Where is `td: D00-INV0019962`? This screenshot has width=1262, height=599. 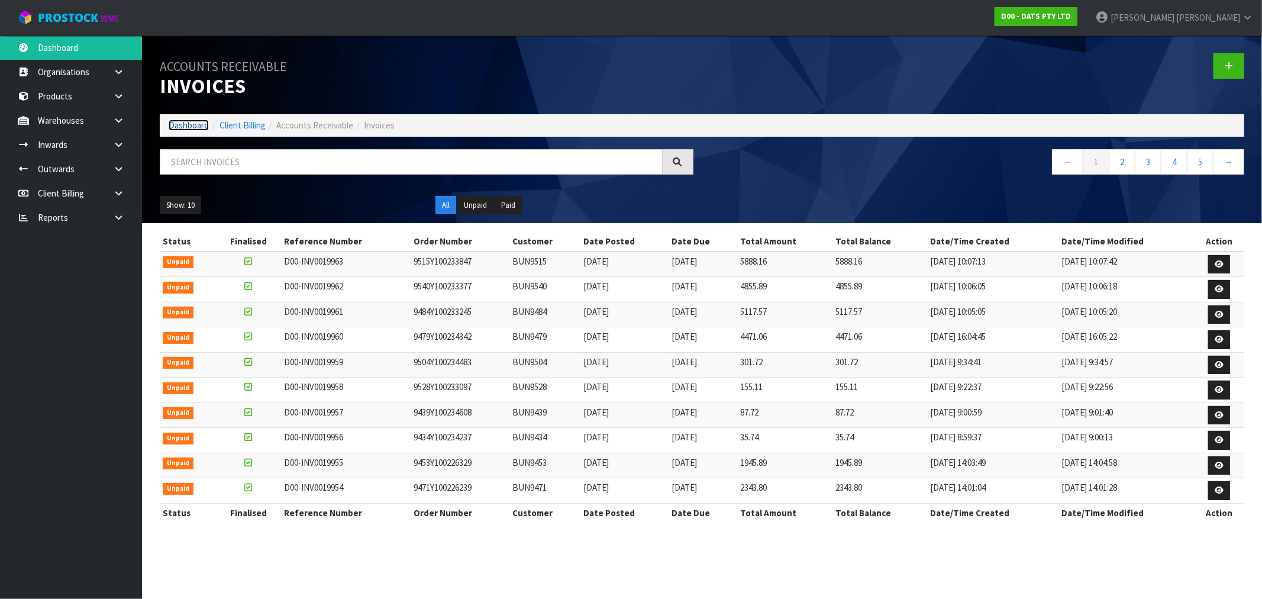
td: D00-INV0019962 is located at coordinates (346, 289).